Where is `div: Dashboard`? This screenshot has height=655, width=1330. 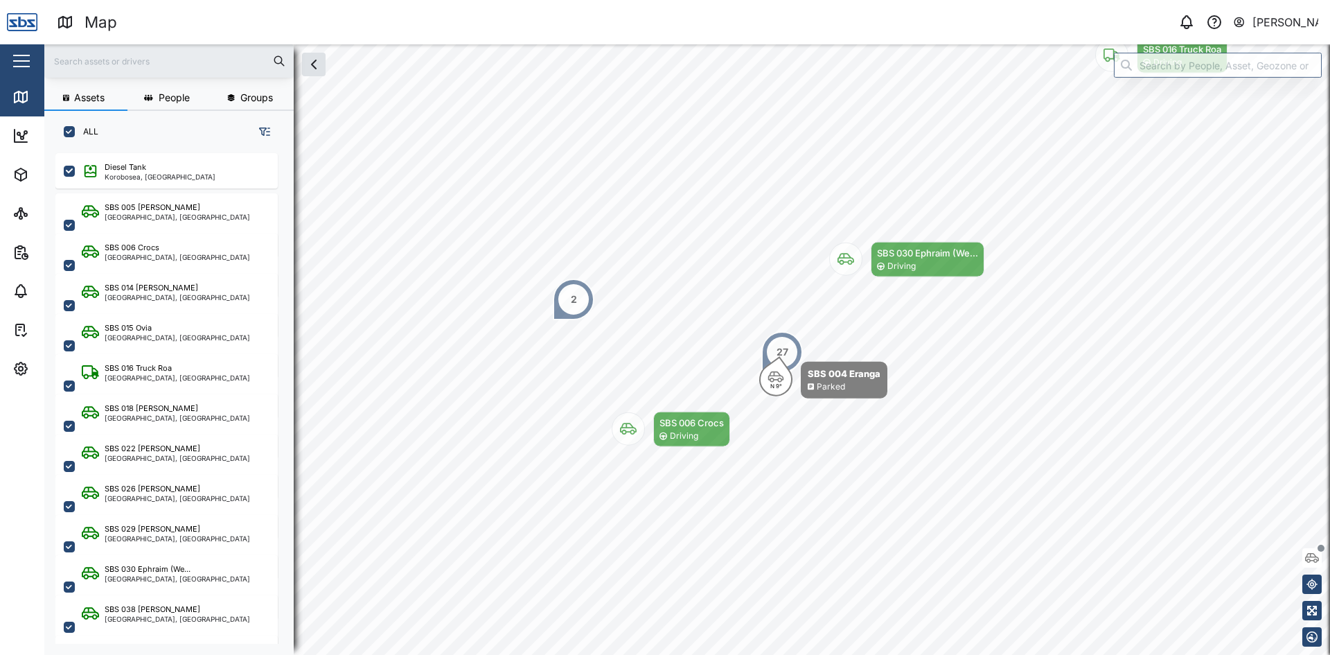 div: Dashboard is located at coordinates (67, 136).